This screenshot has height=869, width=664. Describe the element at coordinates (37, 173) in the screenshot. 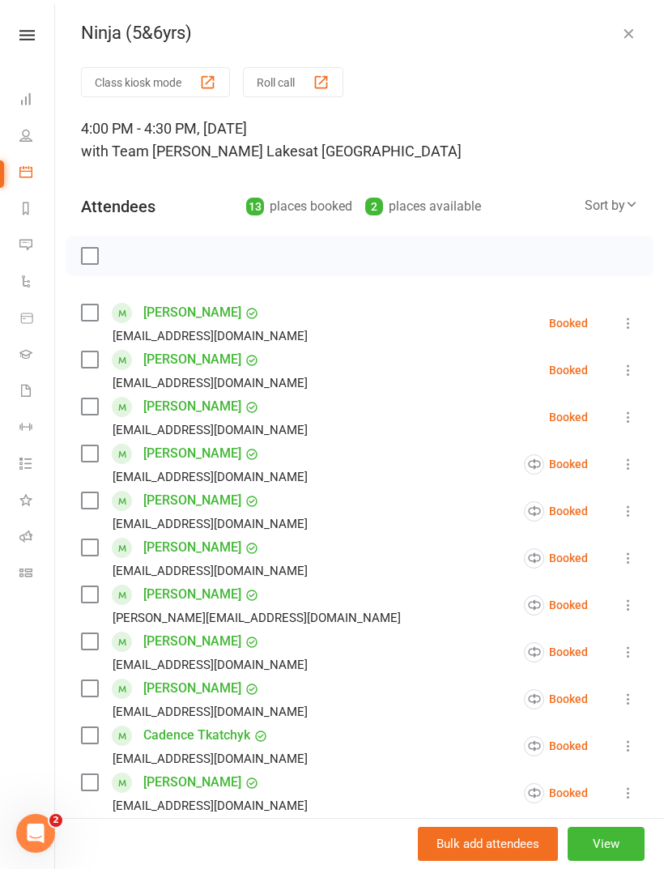

I see `a: Calendar` at that location.